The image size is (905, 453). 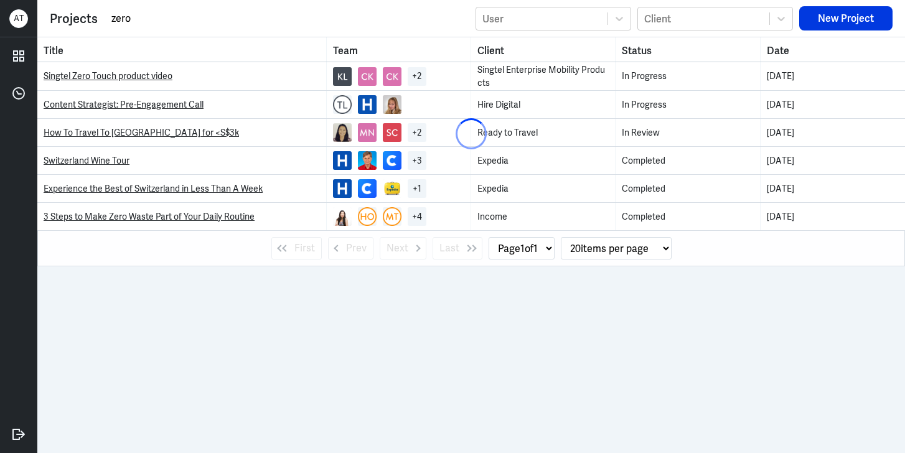 I want to click on button: Last, so click(x=458, y=248).